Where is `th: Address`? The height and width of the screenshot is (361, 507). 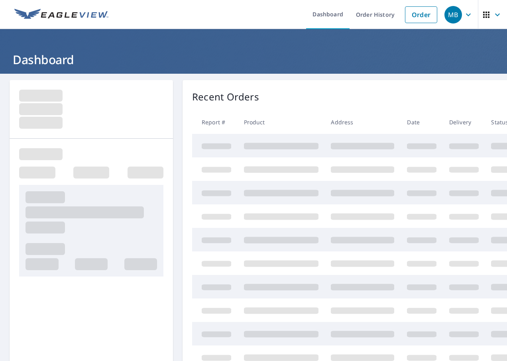
th: Address is located at coordinates (362, 122).